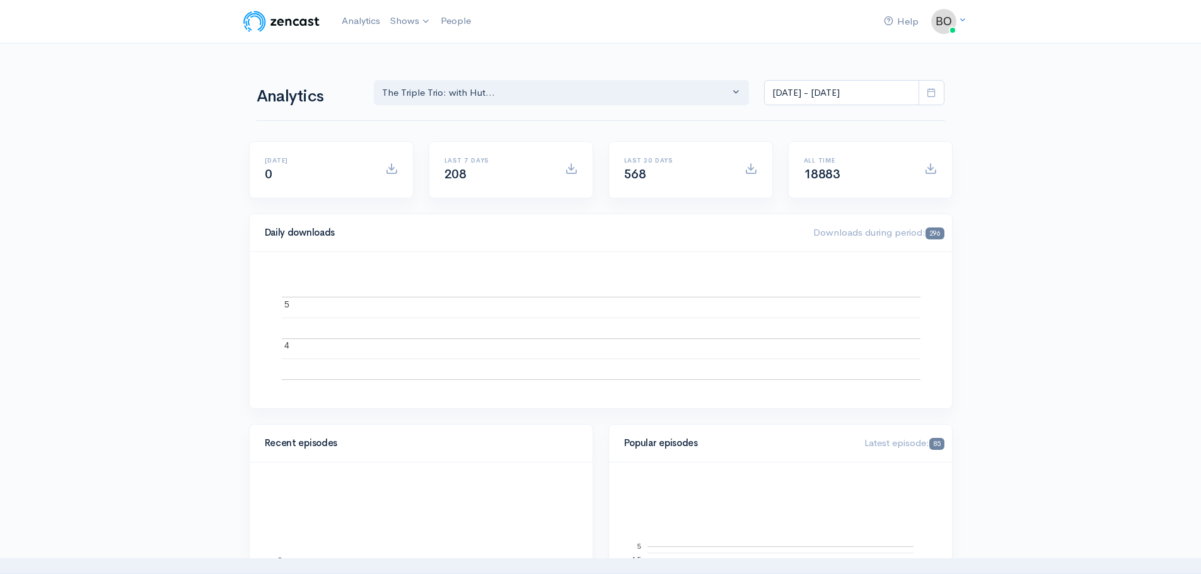 The width and height of the screenshot is (1201, 574). I want to click on h4: Popular episodes, so click(737, 443).